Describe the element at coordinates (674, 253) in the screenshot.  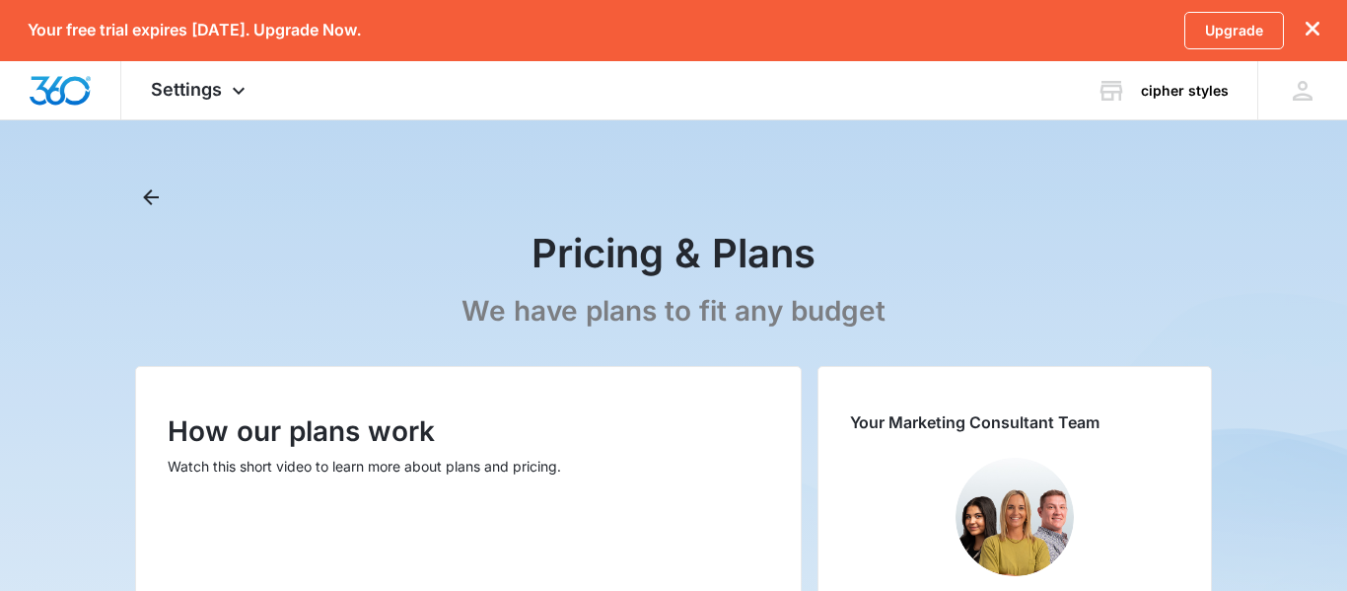
I see `h1: Pricing & Plans` at that location.